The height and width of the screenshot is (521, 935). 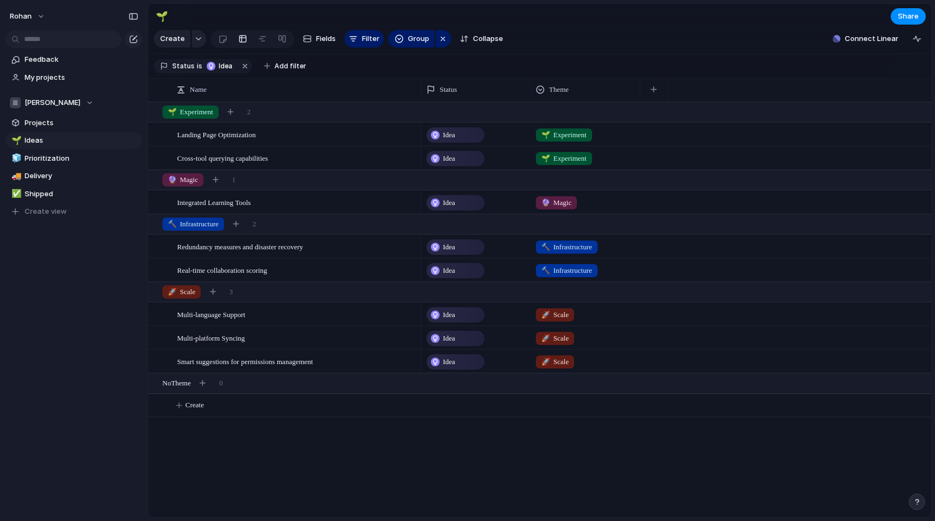 What do you see at coordinates (74, 159) in the screenshot?
I see `a: 🧊Prioritization` at bounding box center [74, 159].